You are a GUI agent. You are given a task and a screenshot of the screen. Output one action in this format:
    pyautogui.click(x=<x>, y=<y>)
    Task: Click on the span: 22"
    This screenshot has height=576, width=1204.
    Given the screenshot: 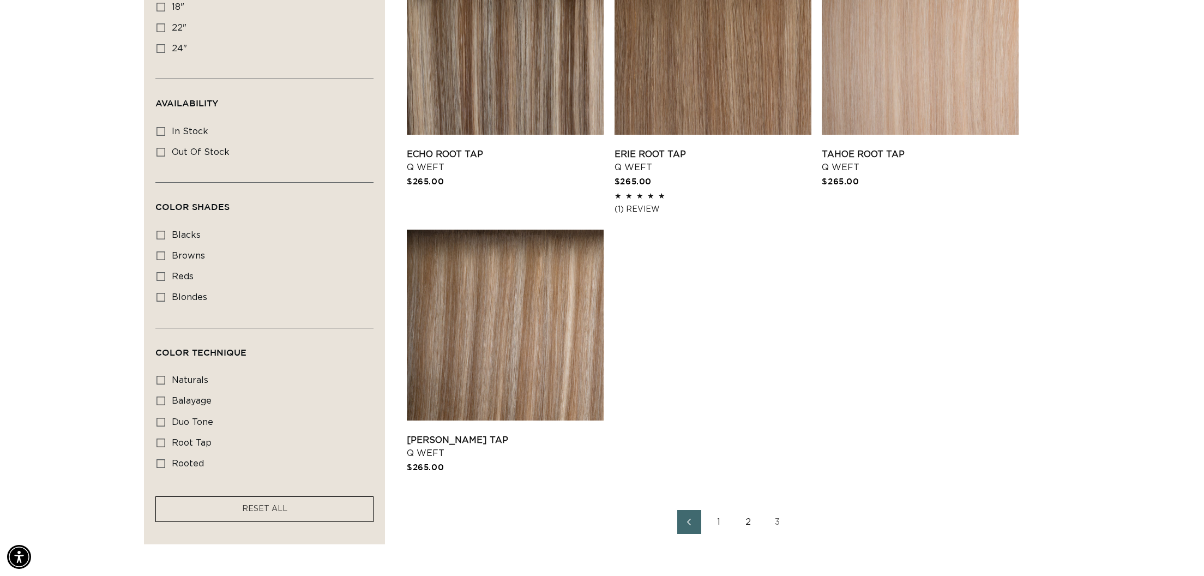 What is the action you would take?
    pyautogui.click(x=179, y=28)
    